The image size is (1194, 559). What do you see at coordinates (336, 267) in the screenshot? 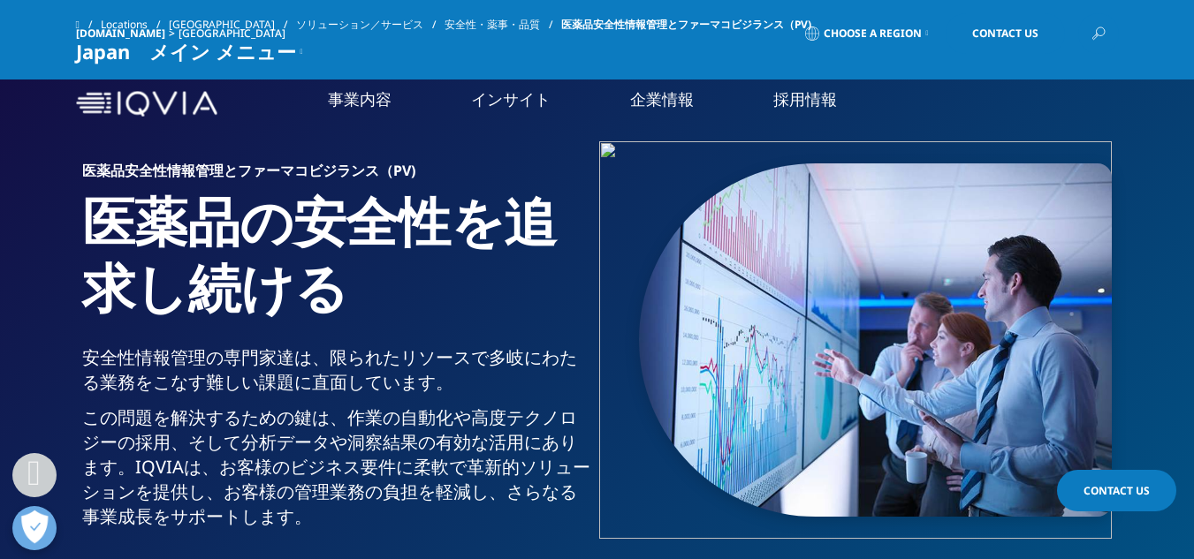
I see `h1: 医薬品の安全性を追求し続ける` at bounding box center [336, 267].